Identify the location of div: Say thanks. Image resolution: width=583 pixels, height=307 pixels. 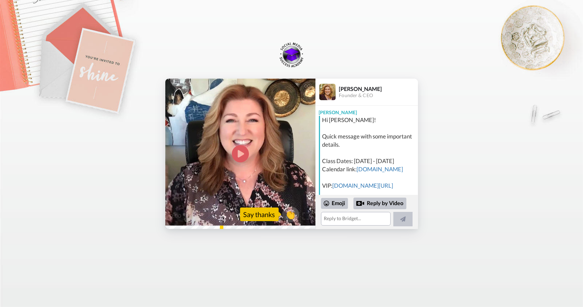
(259, 214).